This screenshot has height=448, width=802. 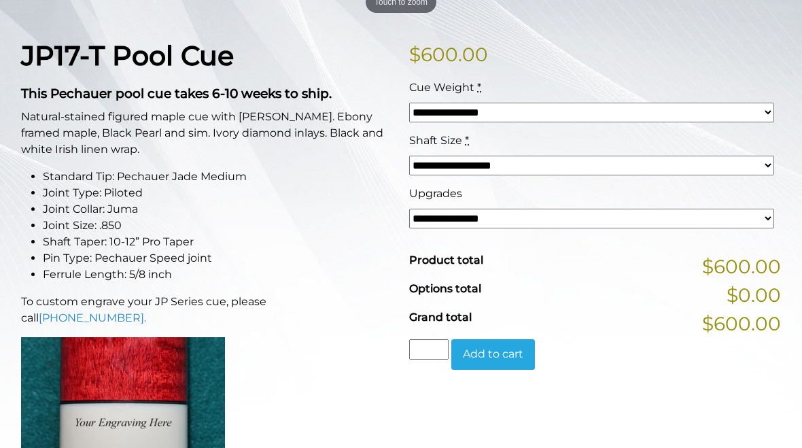 I want to click on input: Product quantity, so click(x=429, y=349).